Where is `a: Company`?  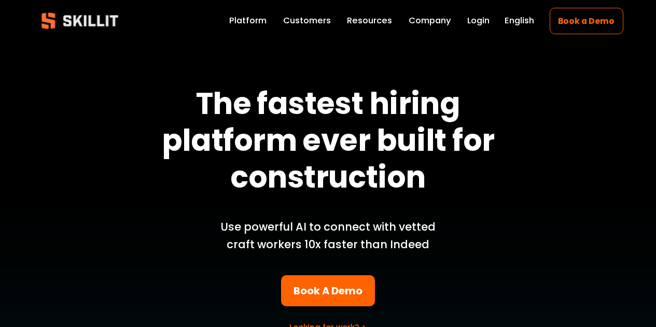 a: Company is located at coordinates (430, 21).